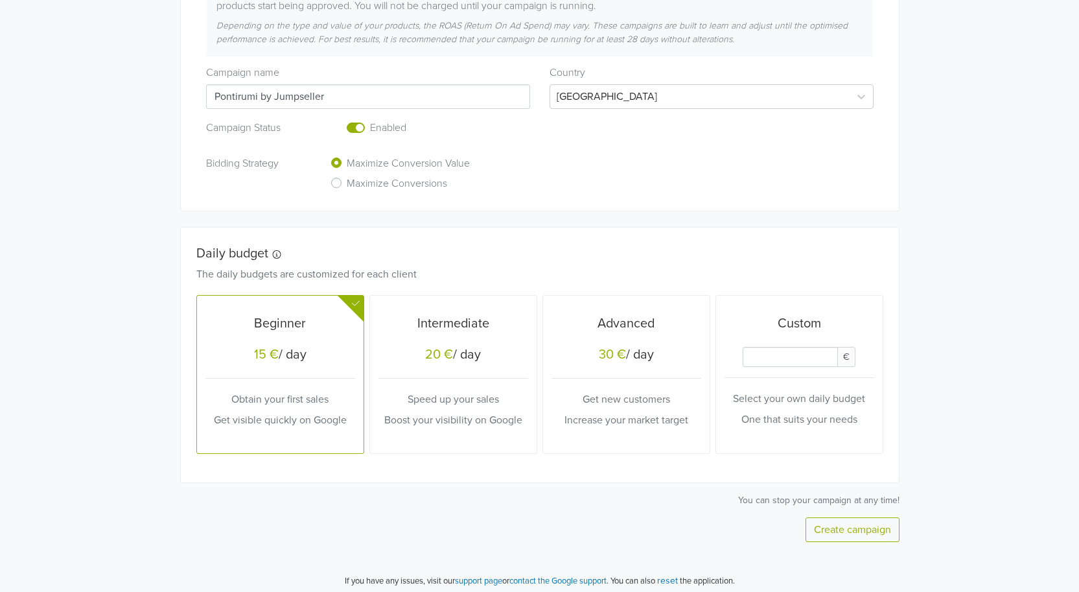  What do you see at coordinates (852, 530) in the screenshot?
I see `button: Create campaign` at bounding box center [852, 530].